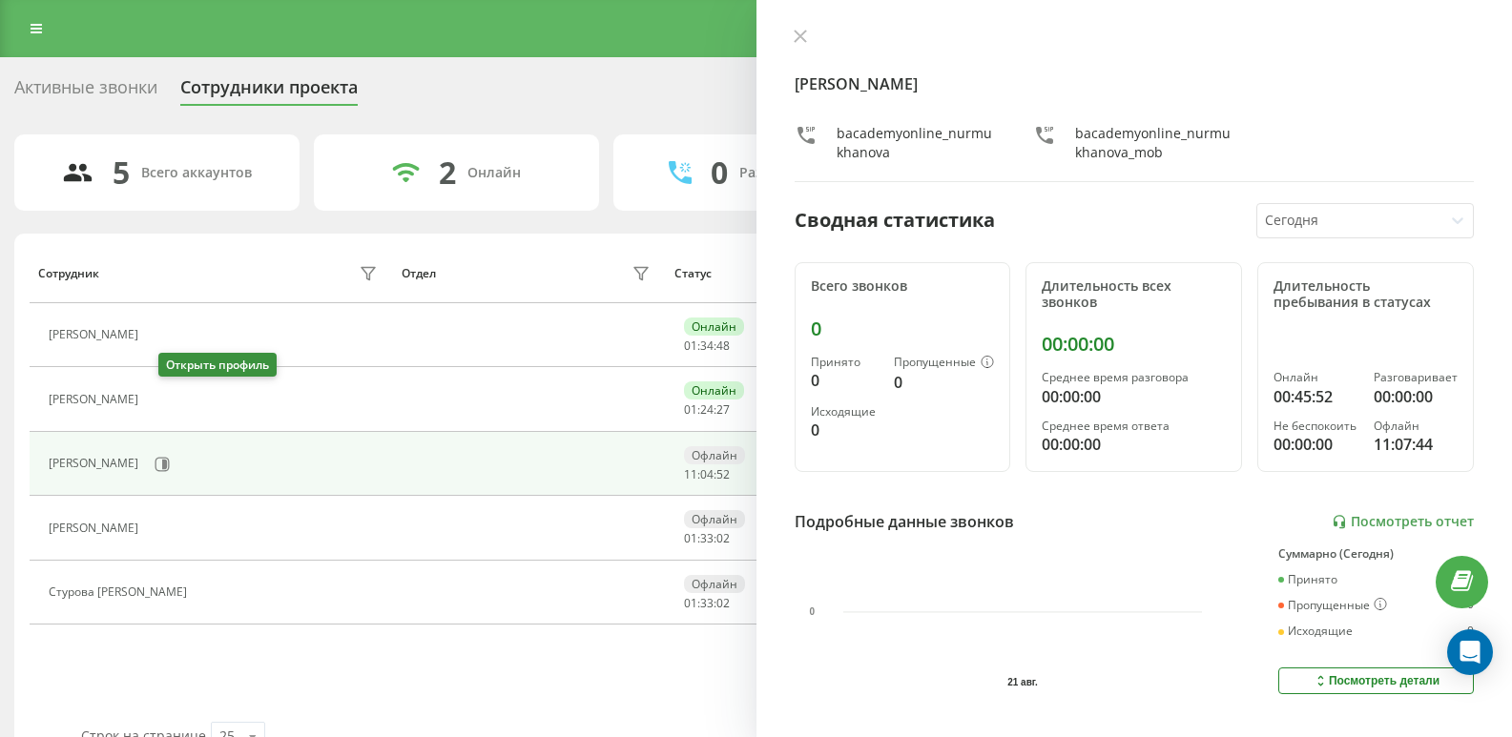 Image resolution: width=1512 pixels, height=737 pixels. I want to click on div: Всего звонков, so click(902, 286).